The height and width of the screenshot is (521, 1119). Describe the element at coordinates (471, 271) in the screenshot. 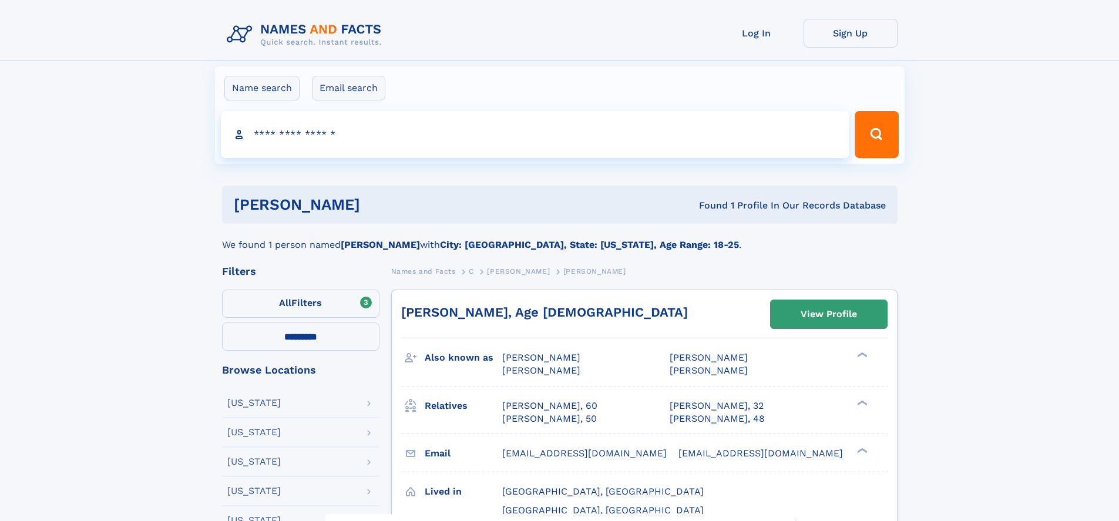

I see `span: C` at that location.